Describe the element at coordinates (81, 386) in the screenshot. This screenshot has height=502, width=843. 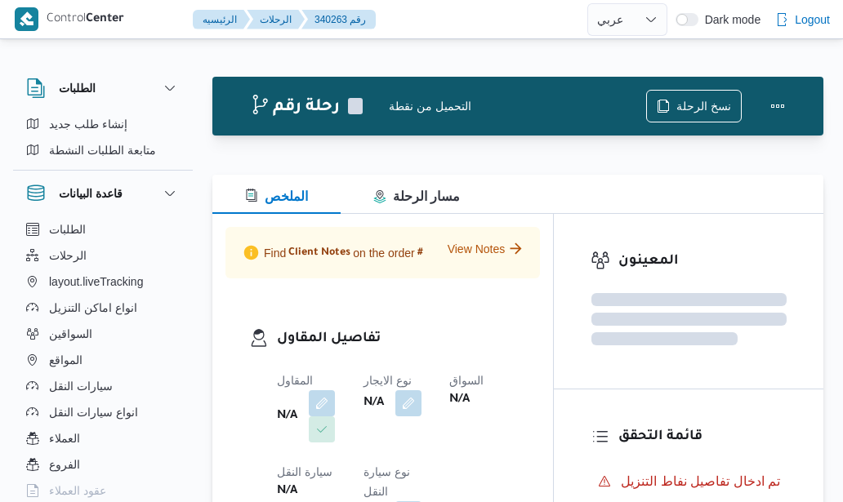
I see `span: سيارات النقل` at that location.